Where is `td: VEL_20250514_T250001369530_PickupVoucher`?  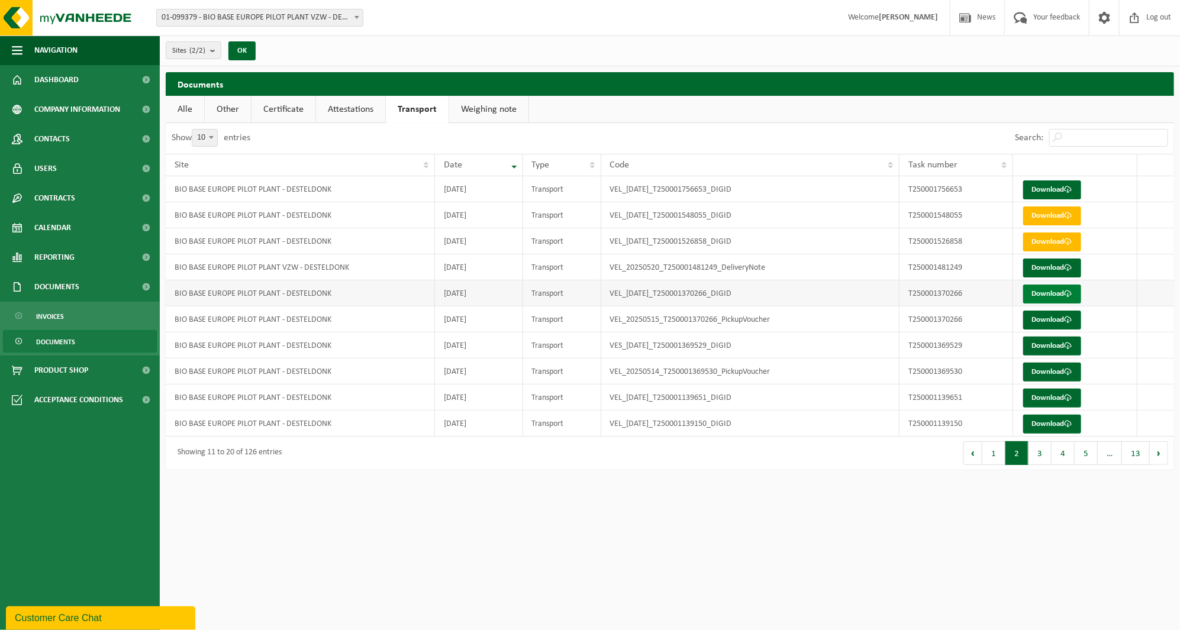 td: VEL_20250514_T250001369530_PickupVoucher is located at coordinates (750, 372).